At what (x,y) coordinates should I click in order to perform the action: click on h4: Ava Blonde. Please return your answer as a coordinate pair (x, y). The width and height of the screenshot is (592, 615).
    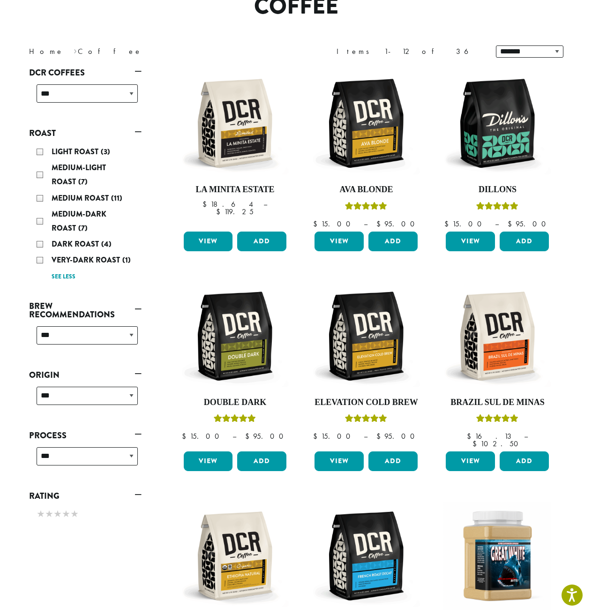
    Looking at the image, I should click on (366, 190).